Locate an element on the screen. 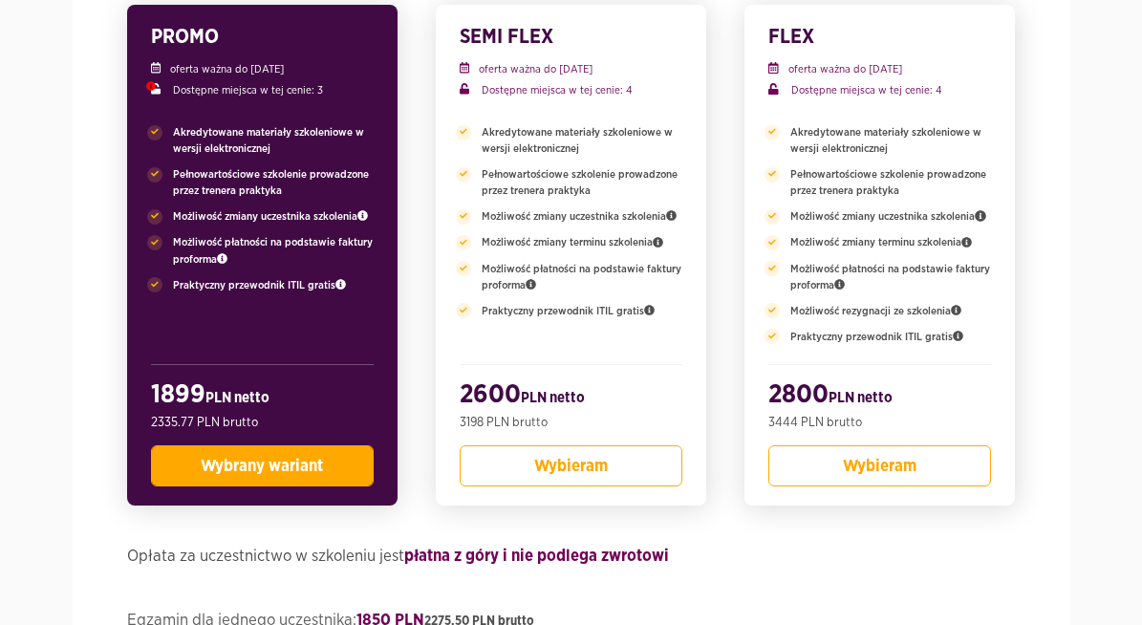 This screenshot has width=1142, height=625. p: 3444 PLN brutto is located at coordinates (879, 422).